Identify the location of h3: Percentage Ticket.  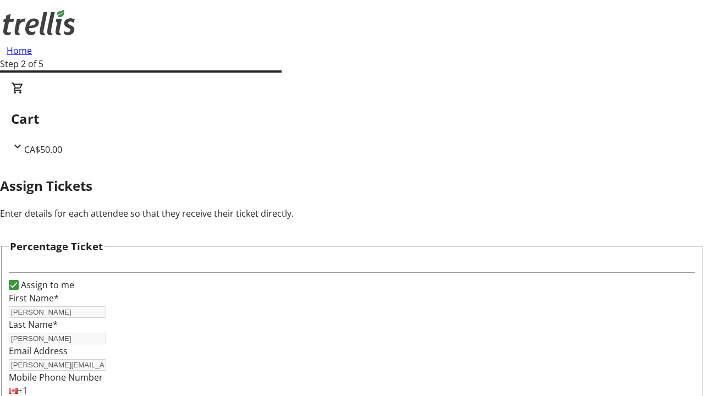
(56, 246).